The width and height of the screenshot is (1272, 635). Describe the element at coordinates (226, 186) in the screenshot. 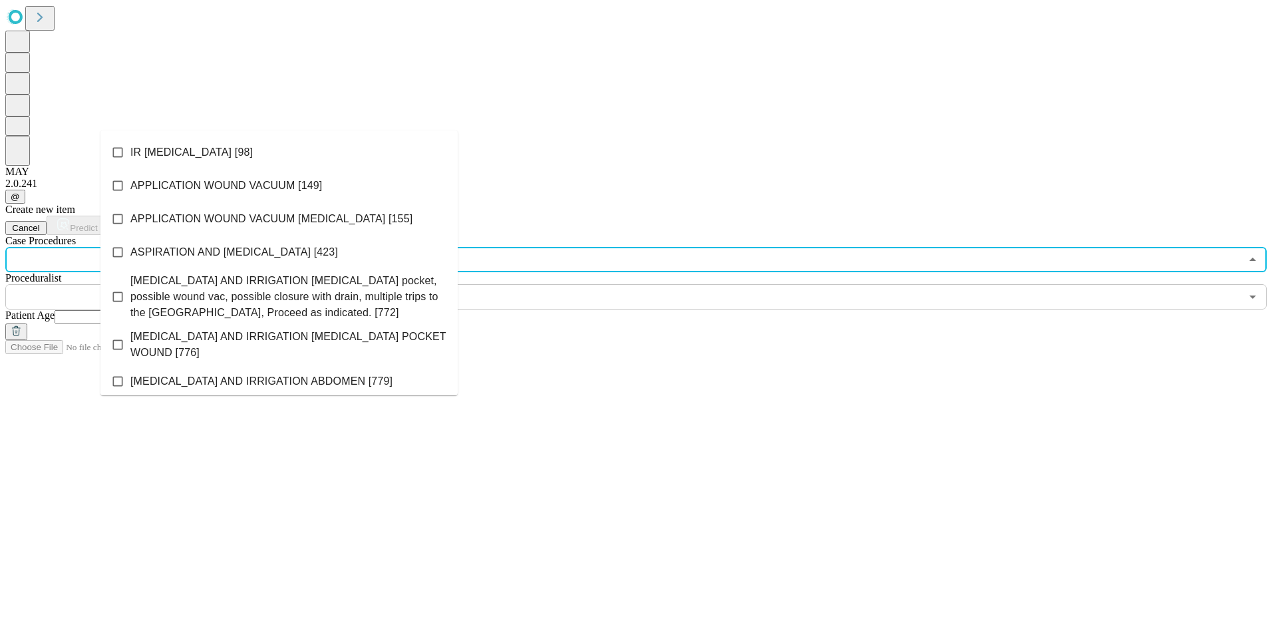

I see `span: APPLICATION WOUND VACUUM [149]` at that location.